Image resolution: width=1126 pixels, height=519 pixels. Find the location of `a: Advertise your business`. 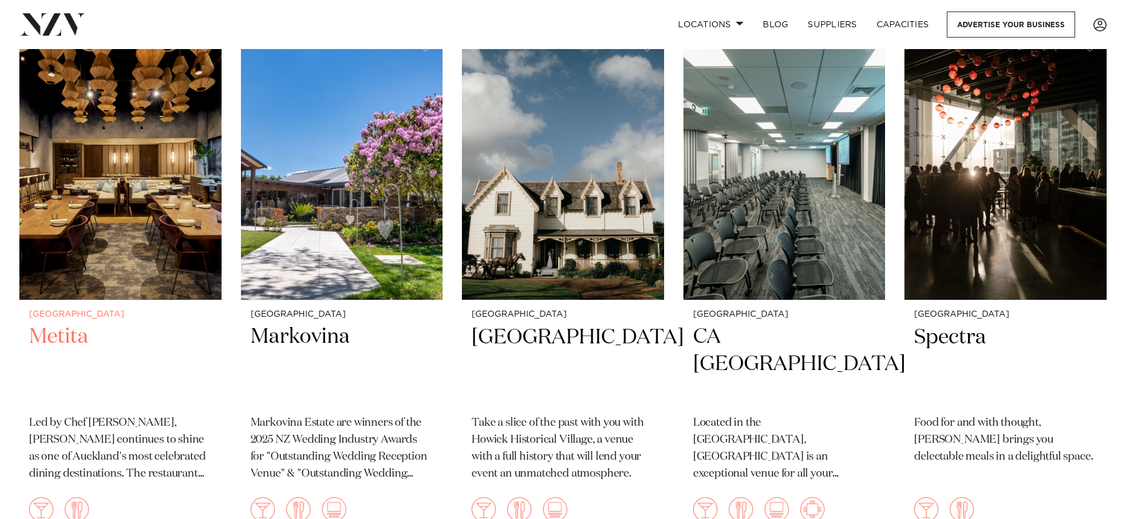

a: Advertise your business is located at coordinates (1011, 24).